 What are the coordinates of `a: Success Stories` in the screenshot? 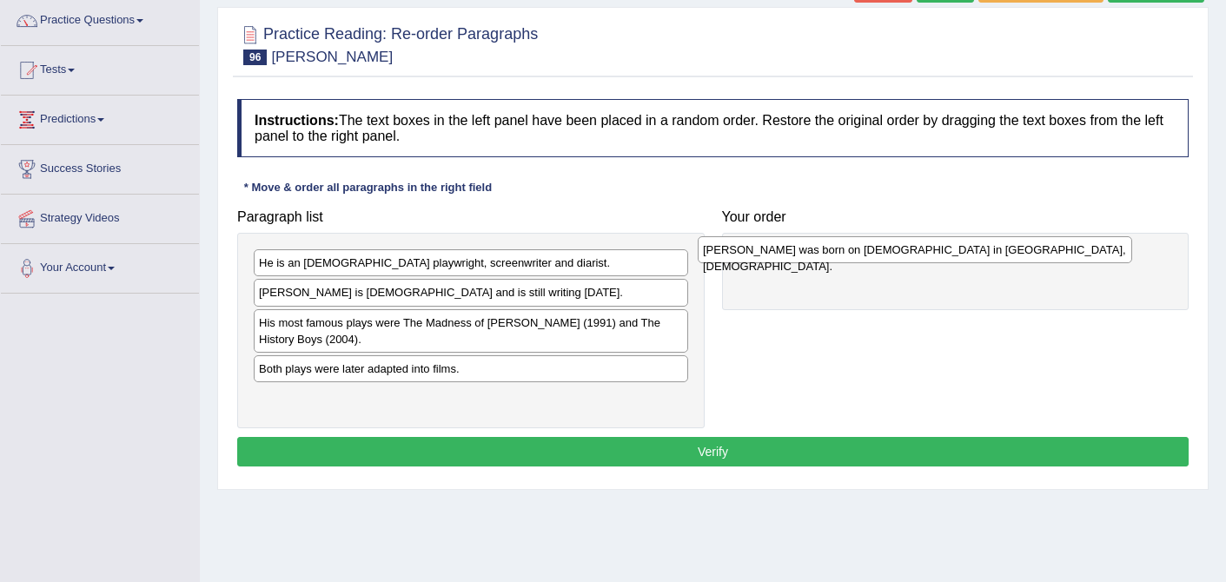 It's located at (100, 167).